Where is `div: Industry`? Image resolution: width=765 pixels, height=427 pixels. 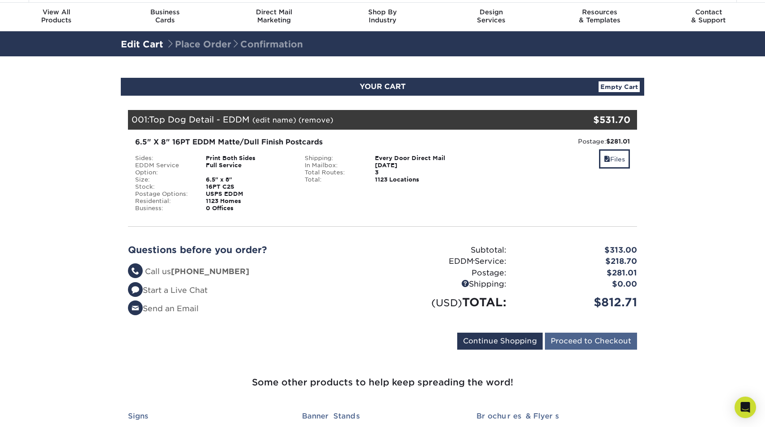
div: Industry is located at coordinates (382, 16).